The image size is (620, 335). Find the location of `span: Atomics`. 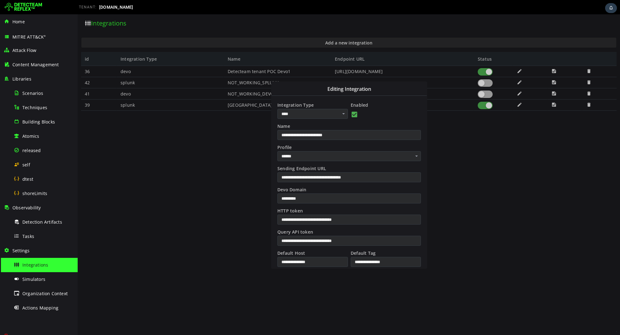

span: Atomics is located at coordinates (31, 136).